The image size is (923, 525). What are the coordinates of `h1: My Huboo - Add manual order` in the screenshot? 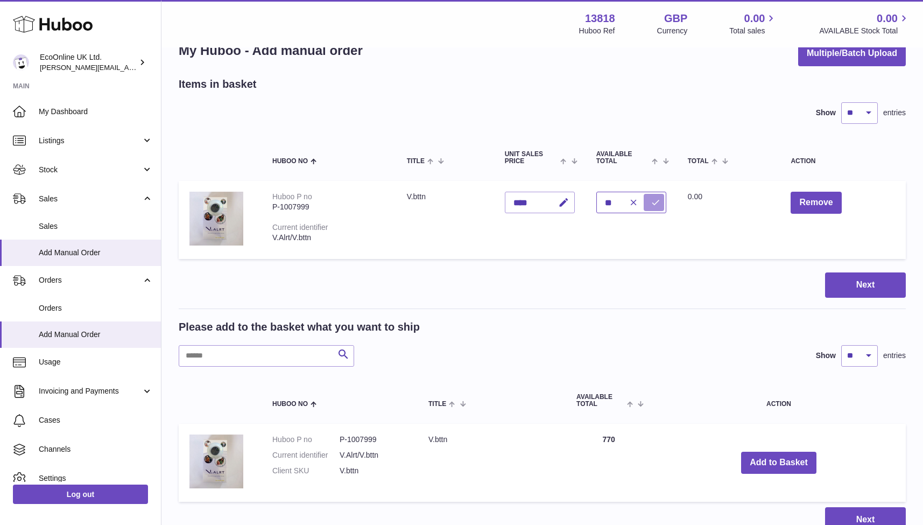 It's located at (271, 51).